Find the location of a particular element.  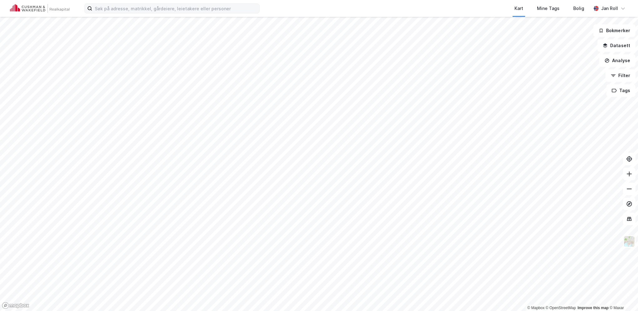

div: Bolig is located at coordinates (578, 8).